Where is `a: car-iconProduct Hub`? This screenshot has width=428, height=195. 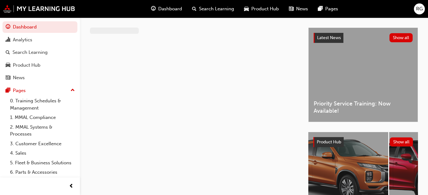
a: car-iconProduct Hub is located at coordinates (261, 9).